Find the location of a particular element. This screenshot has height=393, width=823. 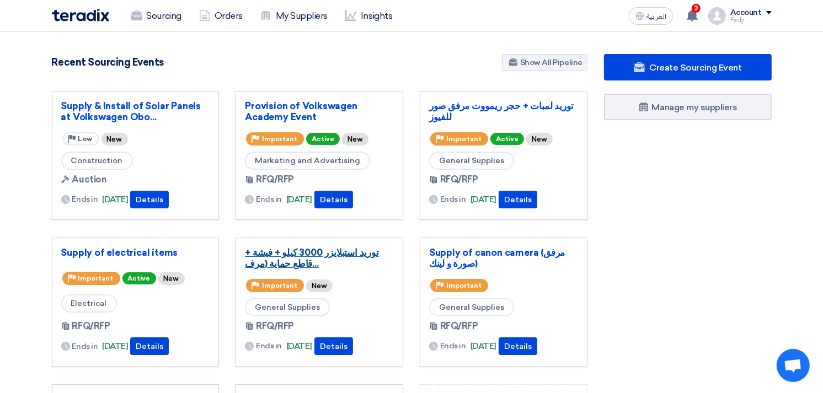

a: Orders is located at coordinates (221, 16).